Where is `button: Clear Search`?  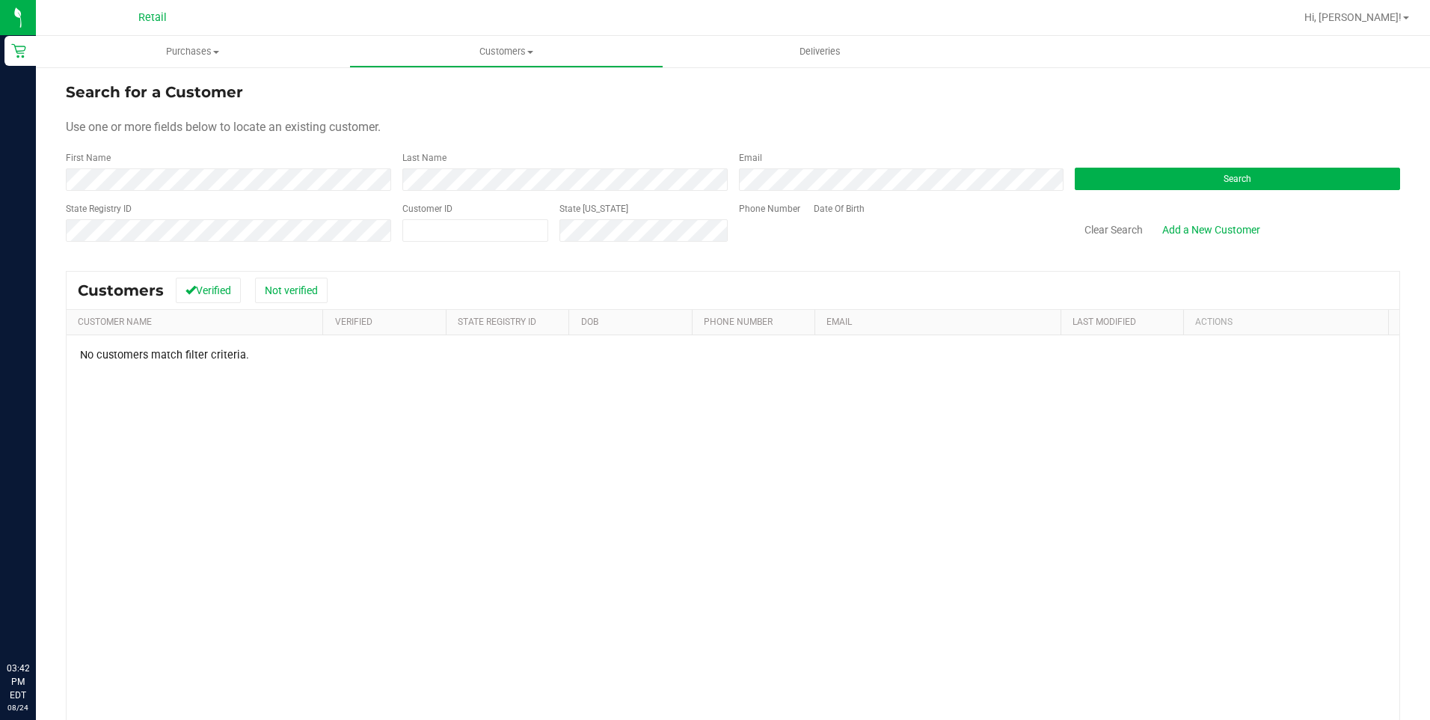 button: Clear Search is located at coordinates (1114, 230).